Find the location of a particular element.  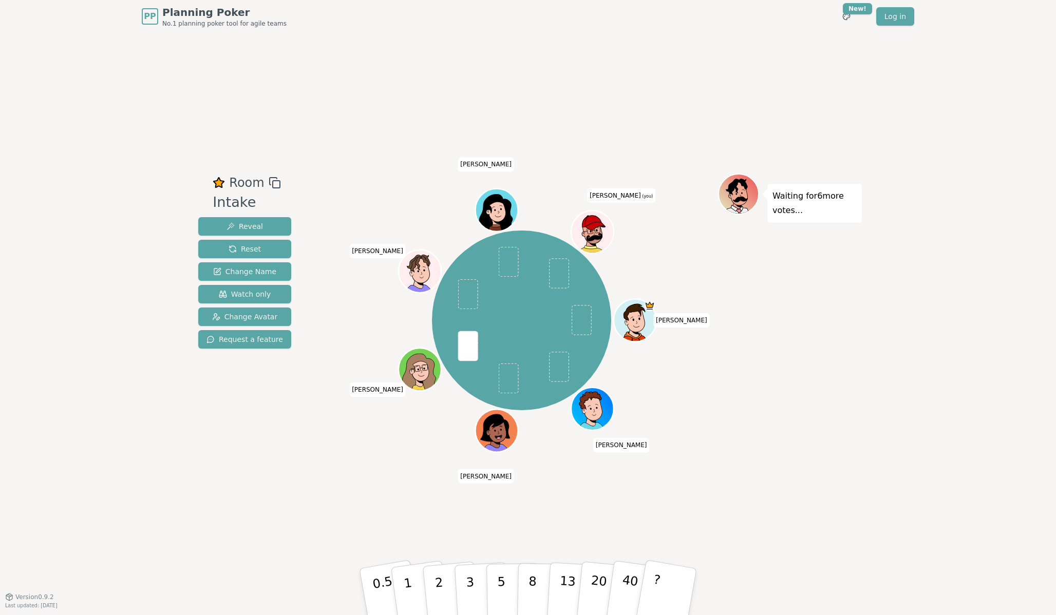

span: Planning Poker is located at coordinates (224, 12).